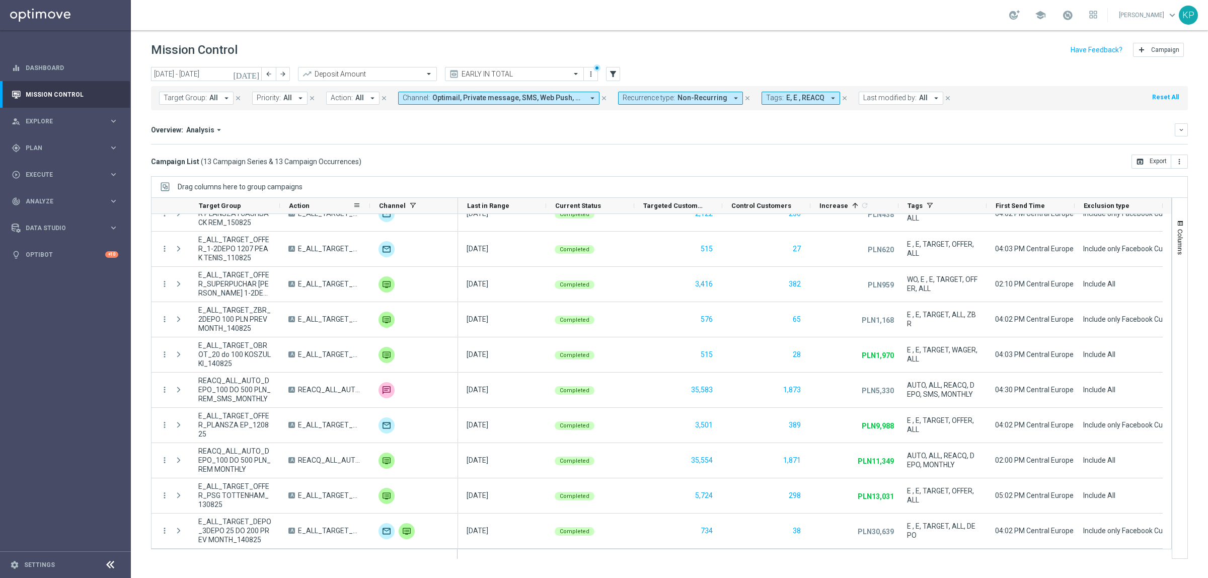 This screenshot has width=1208, height=578. I want to click on div: +10, so click(112, 254).